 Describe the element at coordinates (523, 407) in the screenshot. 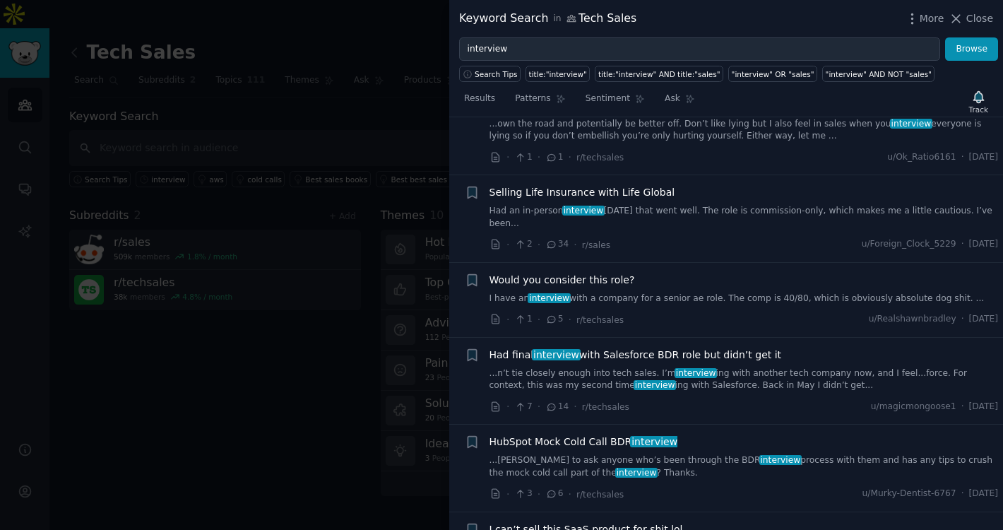

I see `span: 7` at that location.